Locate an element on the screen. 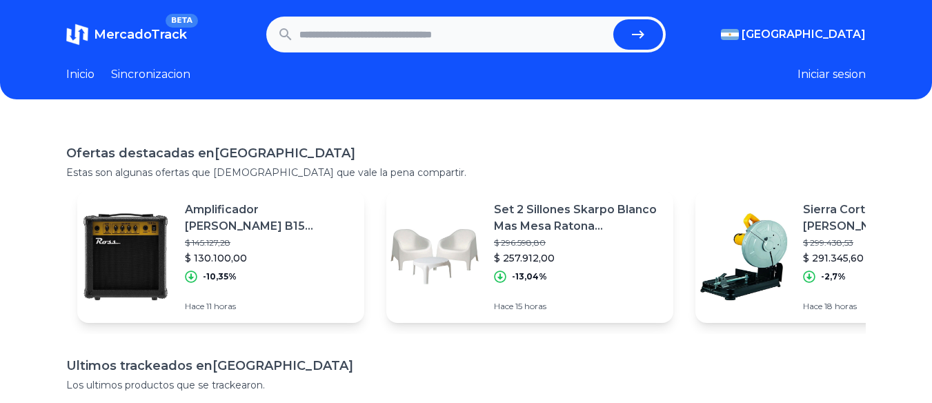 The height and width of the screenshot is (403, 932). a: Sincronizacion is located at coordinates (150, 74).